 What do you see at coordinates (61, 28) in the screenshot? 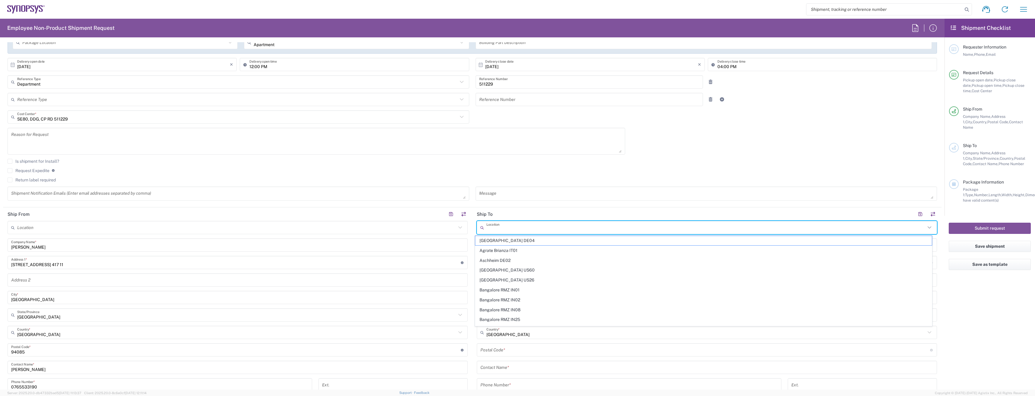
I see `h2: Employee Non-Product Shipment Request` at bounding box center [61, 28].